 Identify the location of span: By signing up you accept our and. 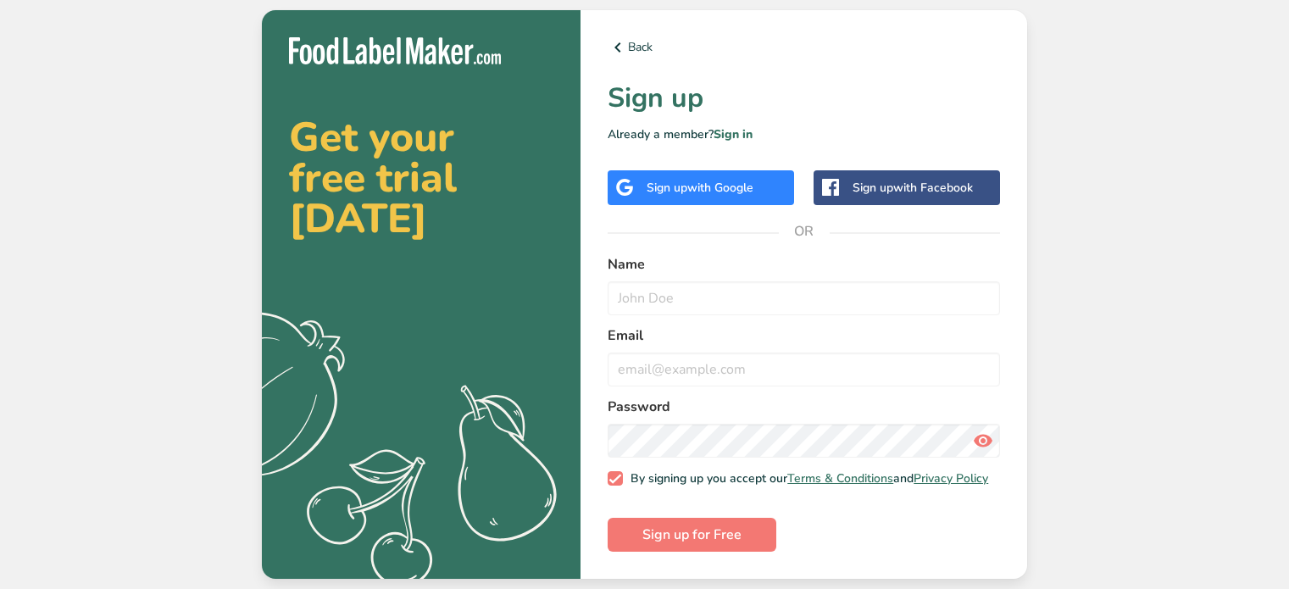
(806, 479).